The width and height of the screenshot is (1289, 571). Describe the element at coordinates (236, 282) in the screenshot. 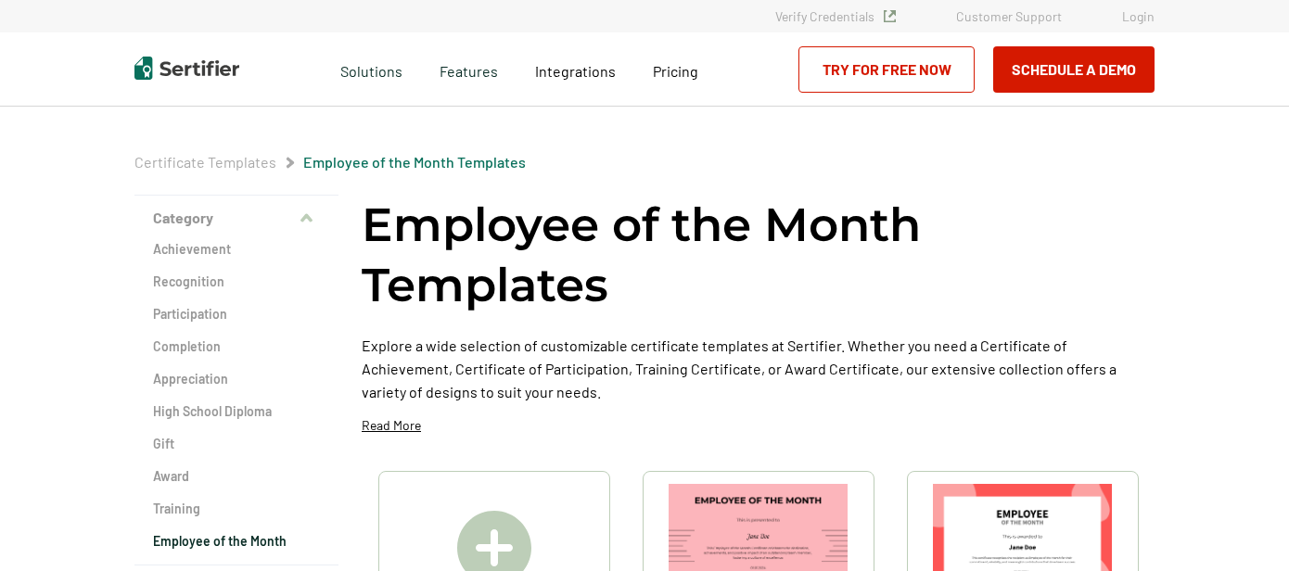

I see `a: Recognition` at that location.